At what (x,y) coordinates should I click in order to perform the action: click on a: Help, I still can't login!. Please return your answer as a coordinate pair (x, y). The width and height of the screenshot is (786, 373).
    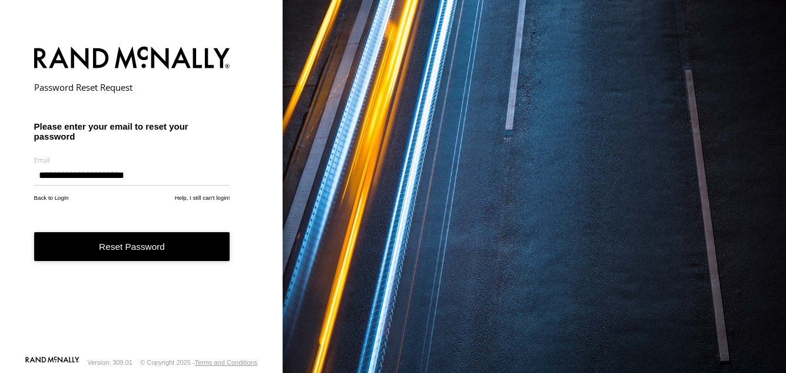
    Looking at the image, I should click on (202, 197).